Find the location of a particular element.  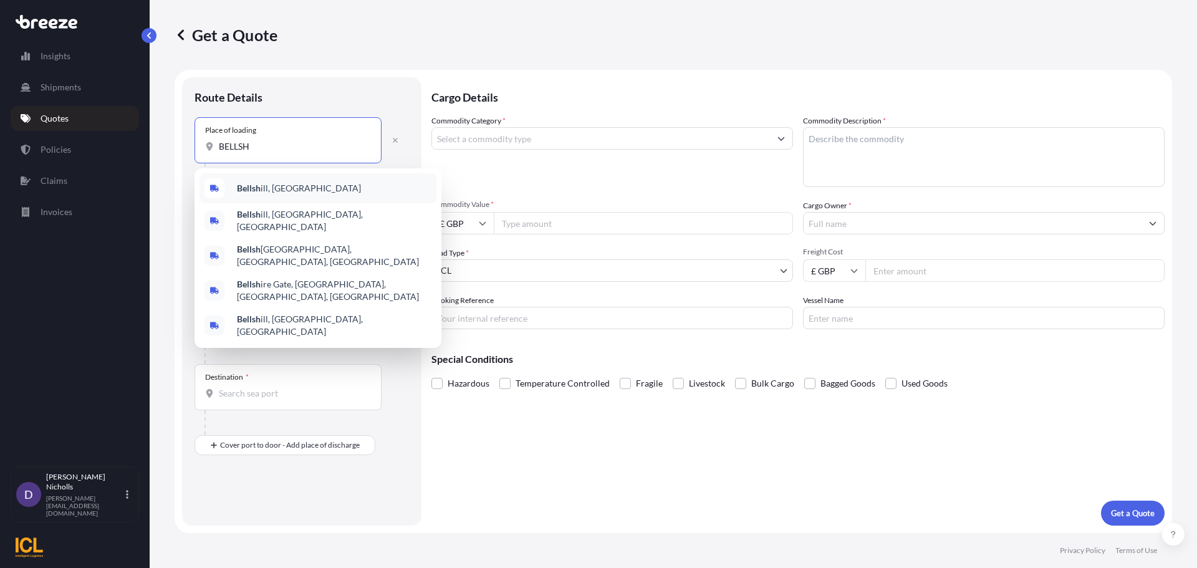

input: Enter amount is located at coordinates (1015, 271).